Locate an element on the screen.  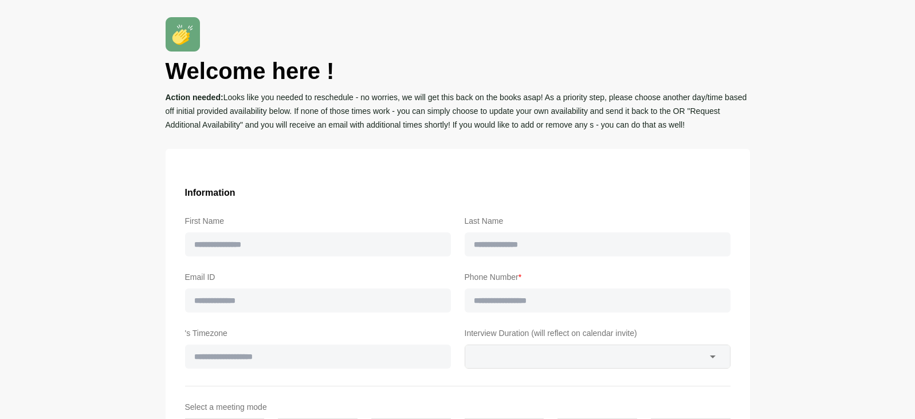
label: Last Name is located at coordinates (597, 221).